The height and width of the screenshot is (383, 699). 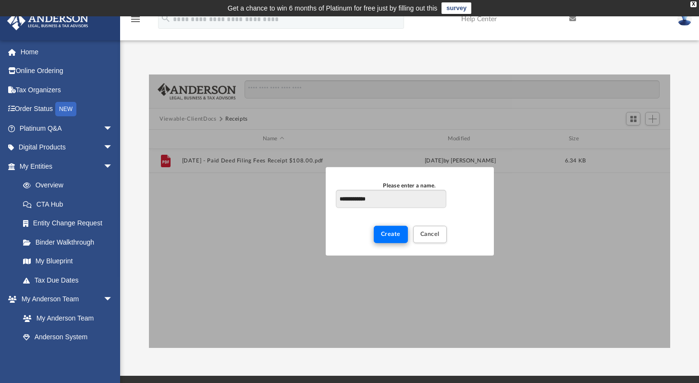 What do you see at coordinates (67, 90) in the screenshot?
I see `a: Tax Organizers` at bounding box center [67, 90].